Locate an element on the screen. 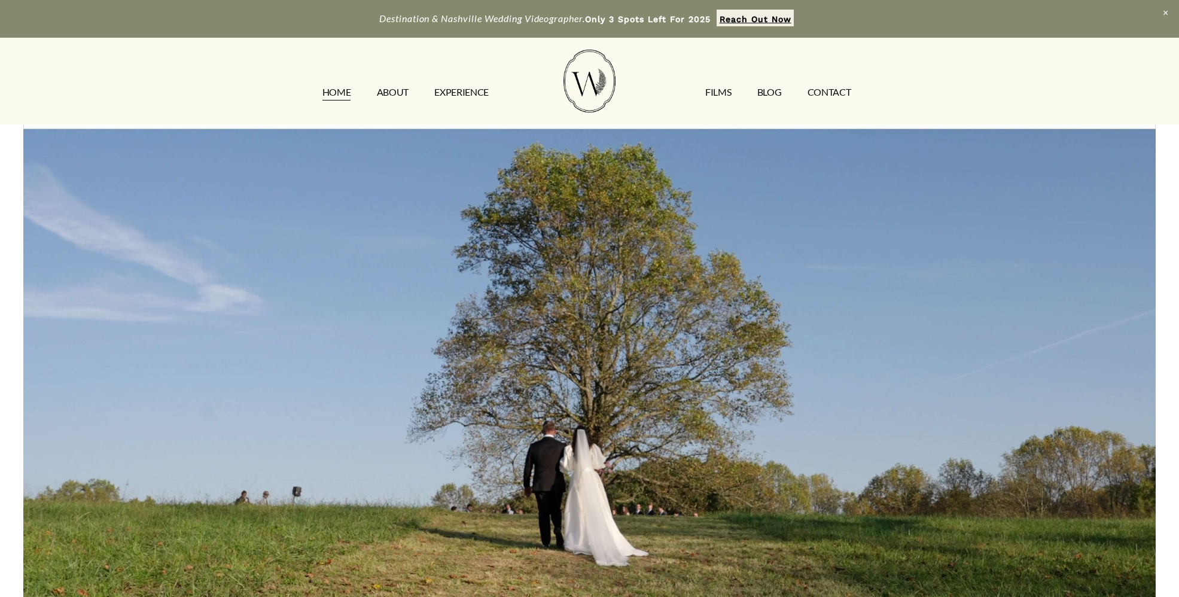 The height and width of the screenshot is (597, 1179). a: Reach Out Now is located at coordinates (755, 18).